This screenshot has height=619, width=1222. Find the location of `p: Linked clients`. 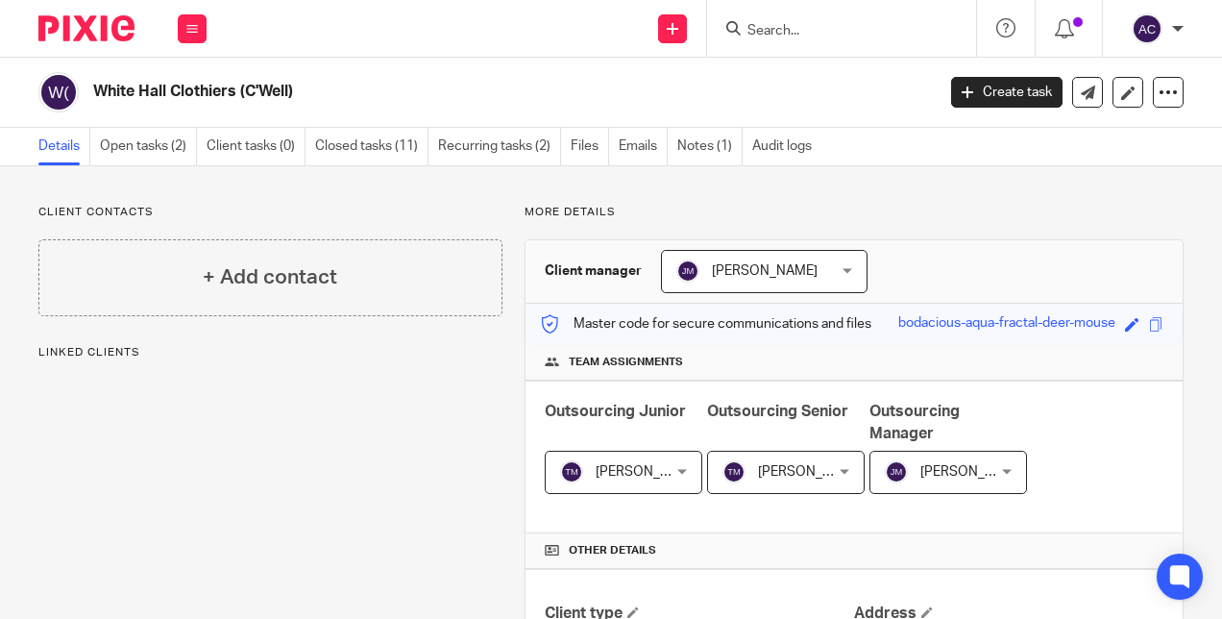

p: Linked clients is located at coordinates (270, 353).